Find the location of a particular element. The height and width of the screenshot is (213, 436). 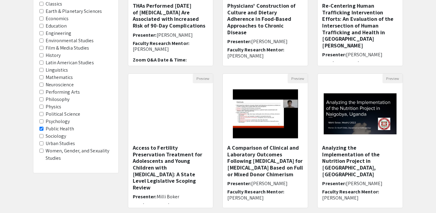

span: Milli Boker is located at coordinates (168, 196).